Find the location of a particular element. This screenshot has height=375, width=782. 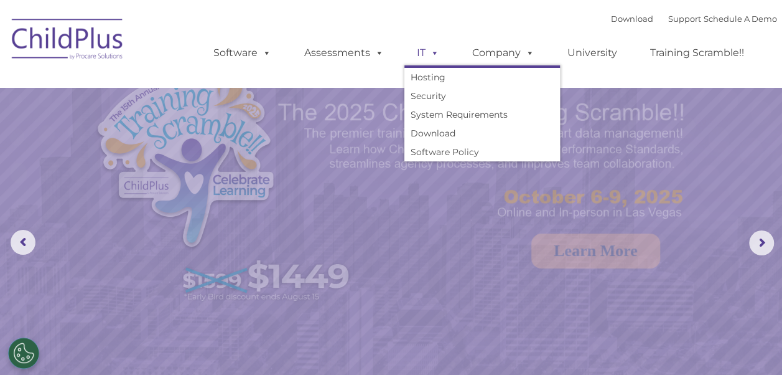

a: University is located at coordinates (592, 53).